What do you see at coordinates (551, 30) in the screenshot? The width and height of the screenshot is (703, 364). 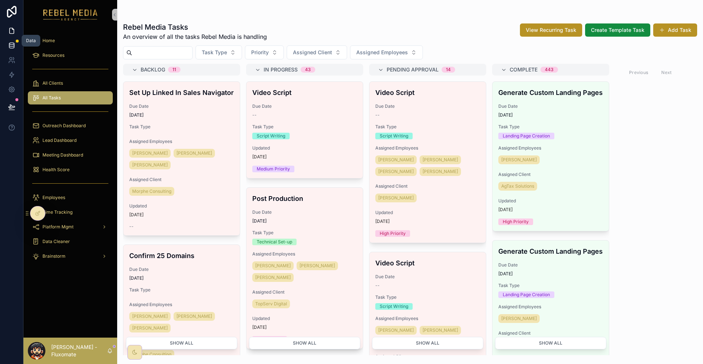 I see `span: View Recurring Task` at bounding box center [551, 30].